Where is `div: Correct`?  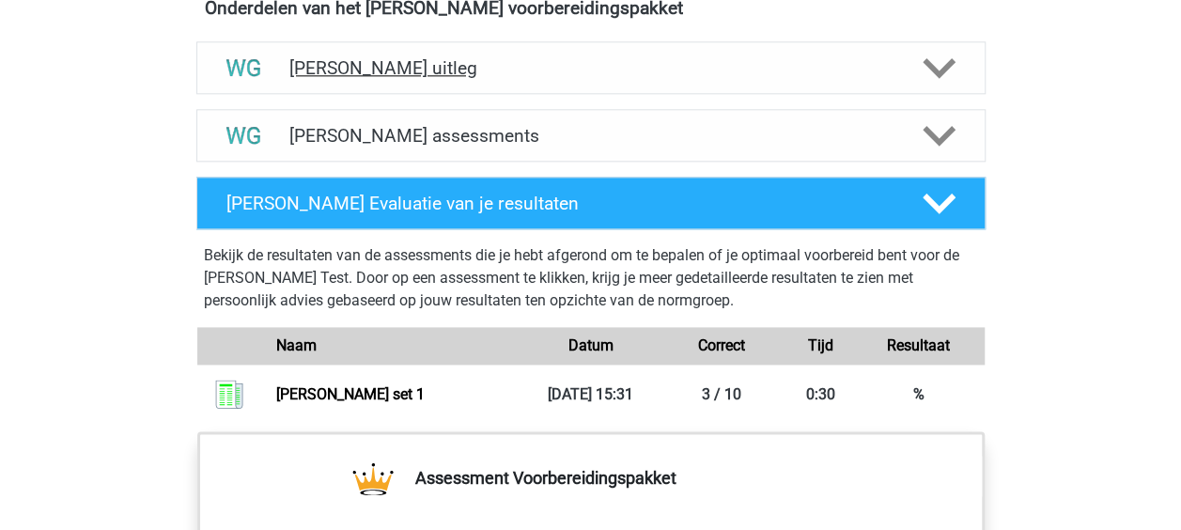
div: Correct is located at coordinates (722, 346).